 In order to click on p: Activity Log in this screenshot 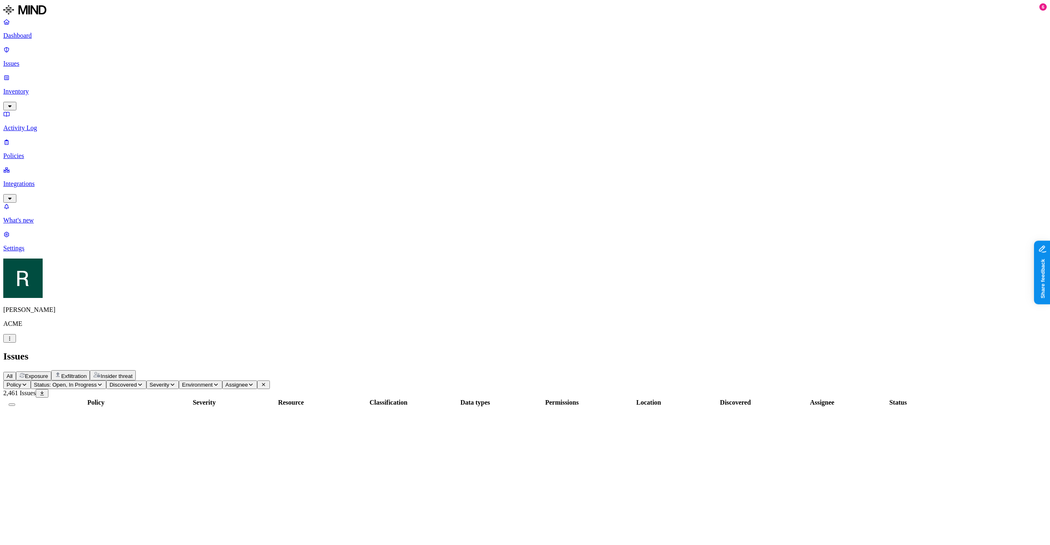, I will do `click(525, 128)`.